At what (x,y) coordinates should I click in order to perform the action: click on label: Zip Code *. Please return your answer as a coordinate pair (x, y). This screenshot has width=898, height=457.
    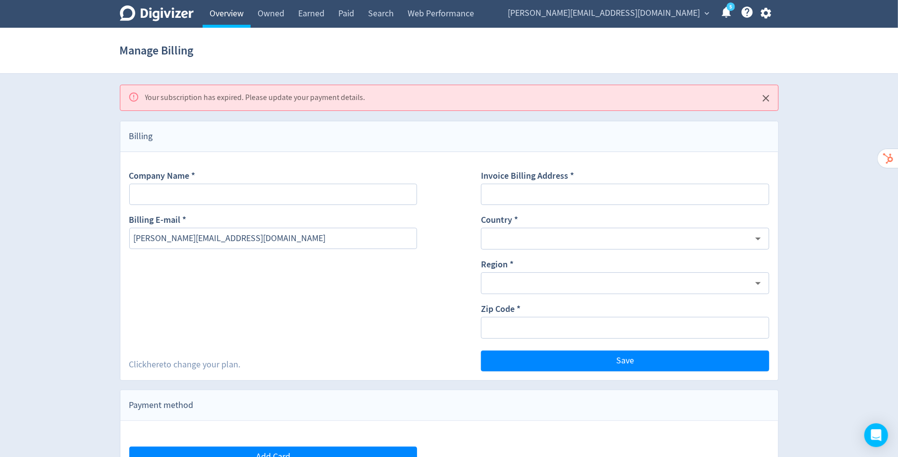
    Looking at the image, I should click on (501, 310).